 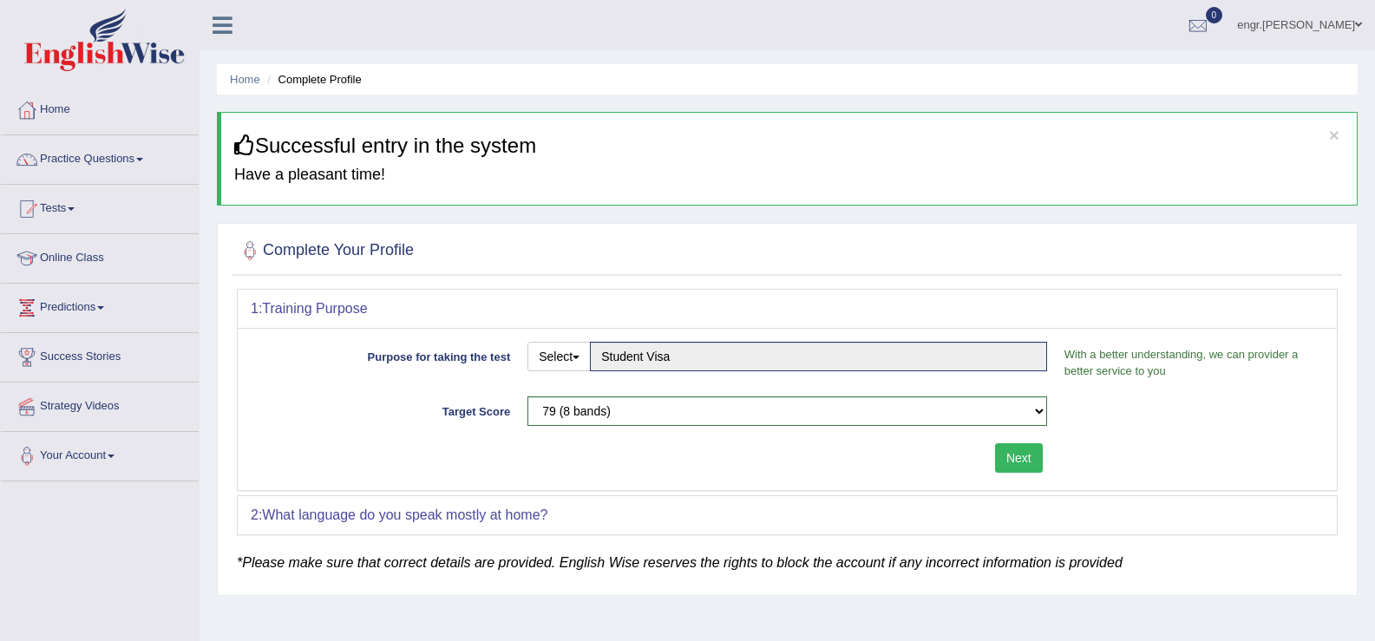 I want to click on input: Please enter the purpose of taking the test, so click(x=818, y=357).